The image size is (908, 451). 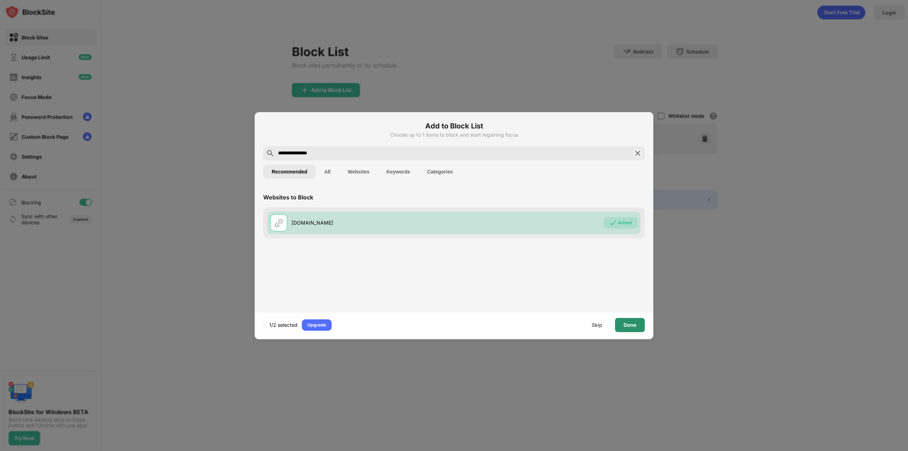 I want to click on img: url.svg, so click(x=279, y=223).